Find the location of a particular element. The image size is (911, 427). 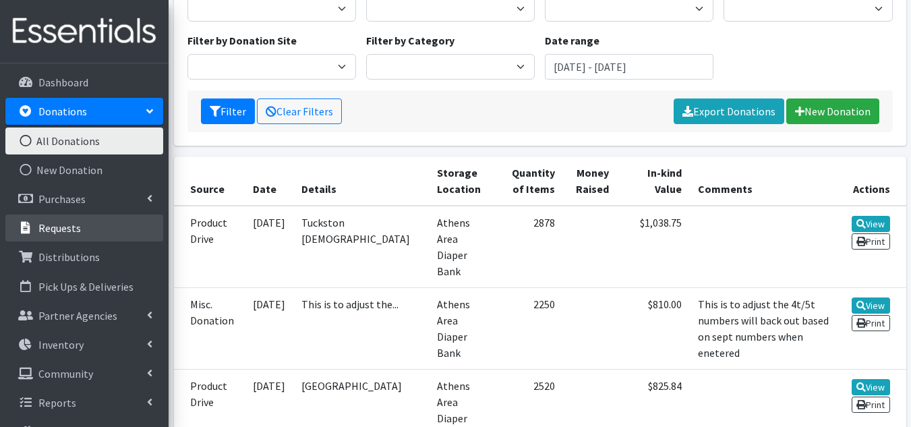

th: Actions is located at coordinates (871, 181).